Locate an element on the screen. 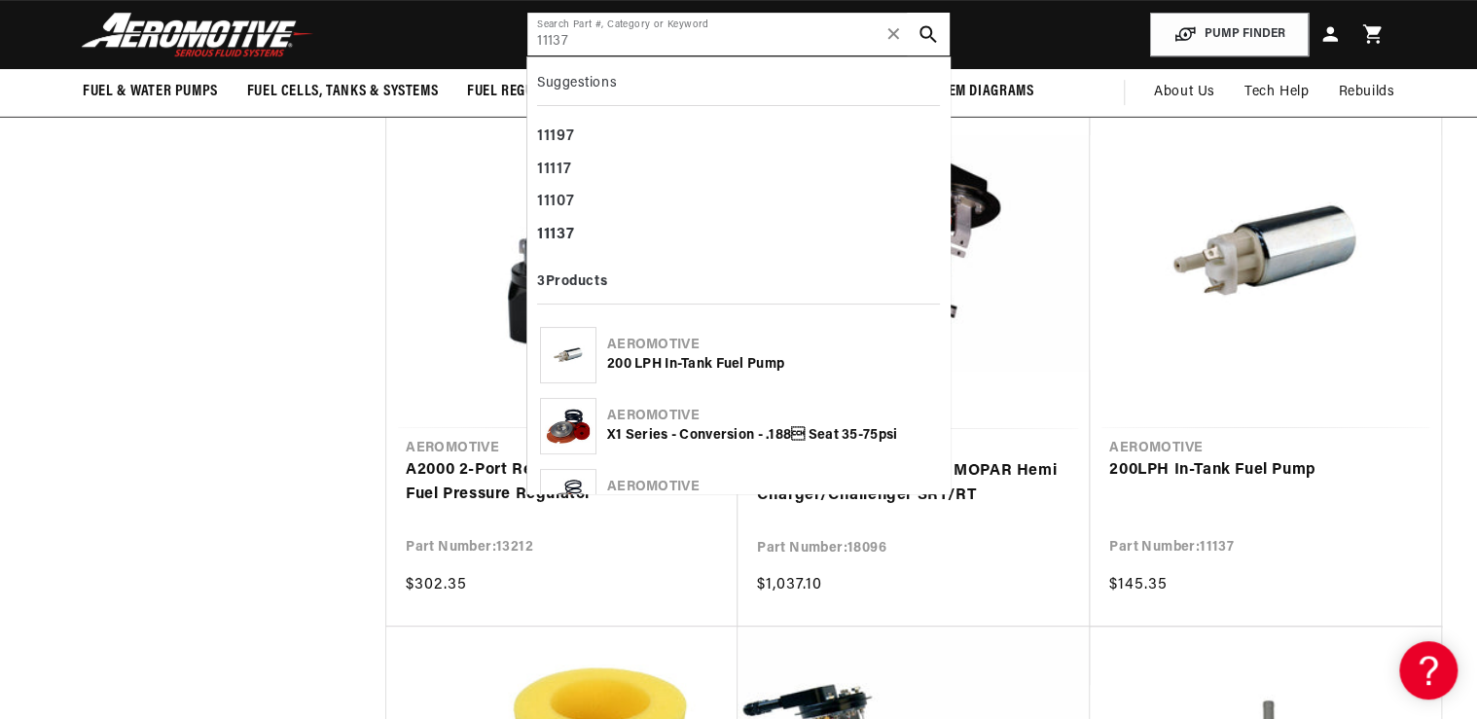  div: X1 Series - Conversion - .188 seat 35-75psi is located at coordinates (771, 436).